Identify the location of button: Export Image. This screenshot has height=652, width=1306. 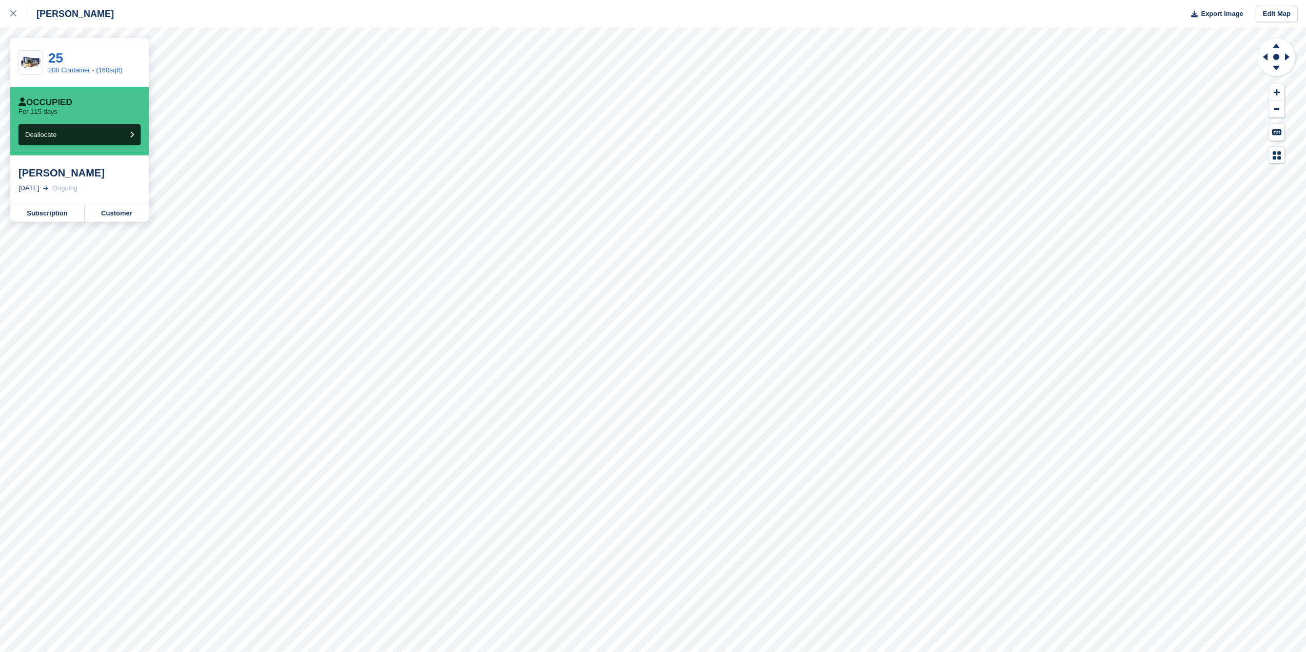
(1215, 14).